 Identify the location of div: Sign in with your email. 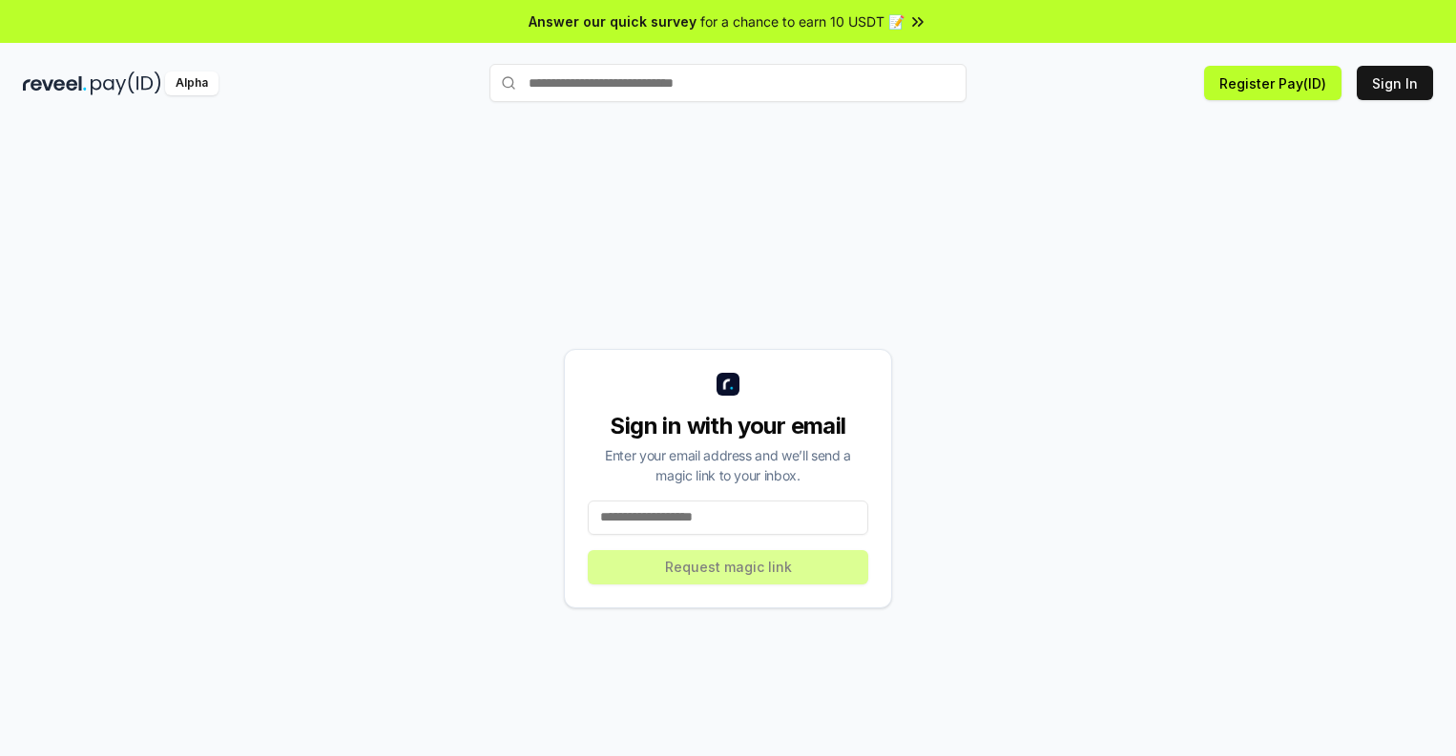
(728, 426).